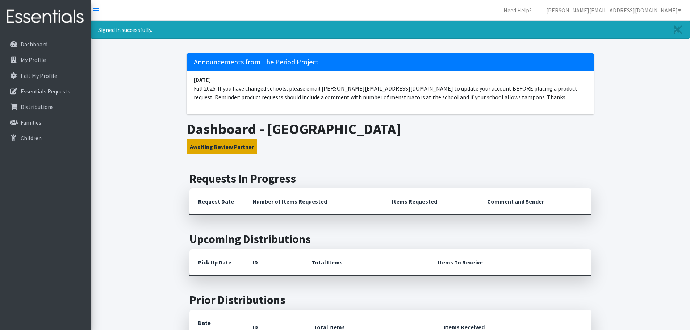  What do you see at coordinates (391, 239) in the screenshot?
I see `h2: Upcoming Distributions` at bounding box center [391, 239].